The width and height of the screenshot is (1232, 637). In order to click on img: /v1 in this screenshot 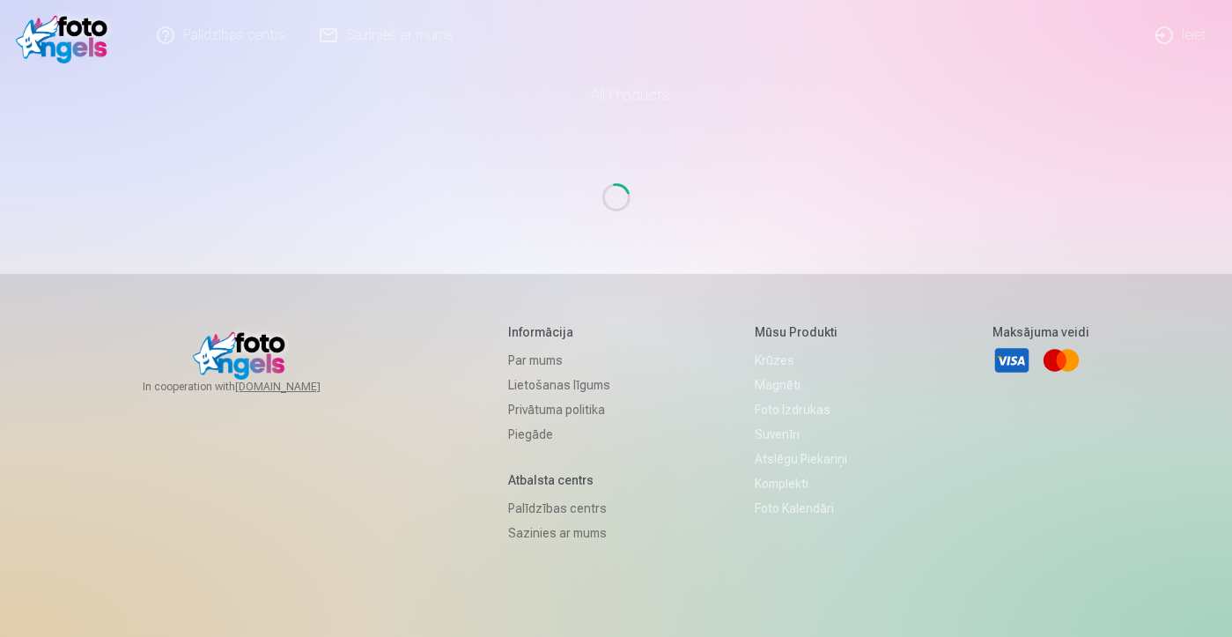, I will do `click(66, 35)`.